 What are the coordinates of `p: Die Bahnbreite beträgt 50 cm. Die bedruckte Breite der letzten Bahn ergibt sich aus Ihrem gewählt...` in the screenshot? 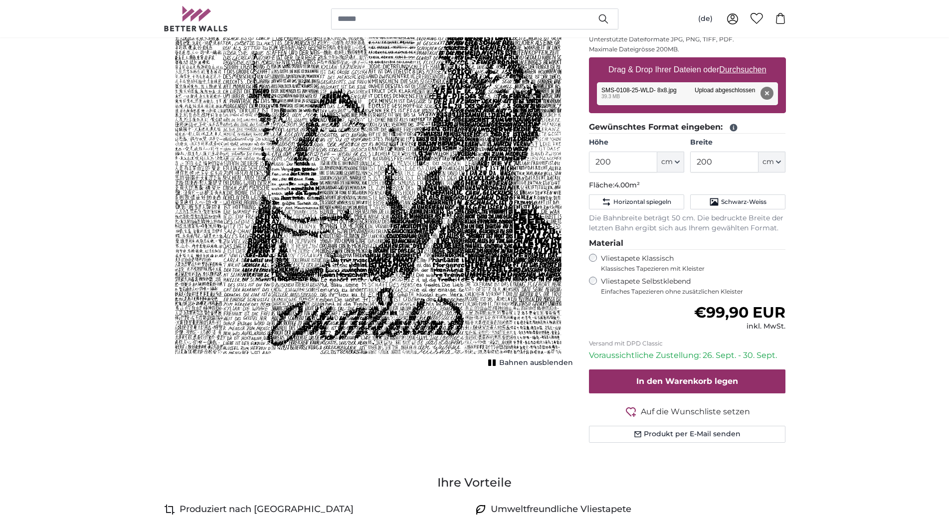 It's located at (688, 224).